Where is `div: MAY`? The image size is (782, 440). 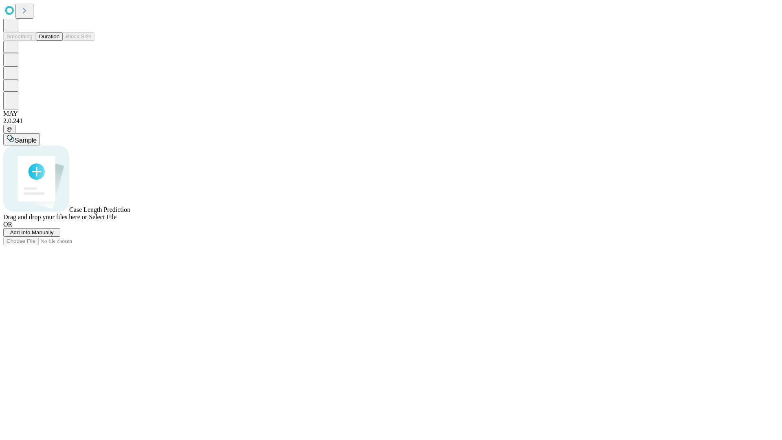 div: MAY is located at coordinates (391, 114).